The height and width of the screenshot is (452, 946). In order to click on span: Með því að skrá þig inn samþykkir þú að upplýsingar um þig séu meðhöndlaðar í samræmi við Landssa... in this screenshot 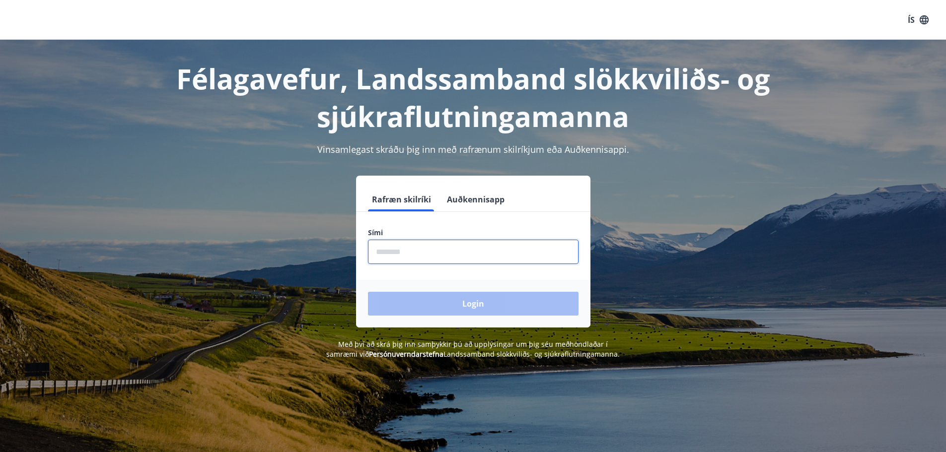, I will do `click(473, 349)`.